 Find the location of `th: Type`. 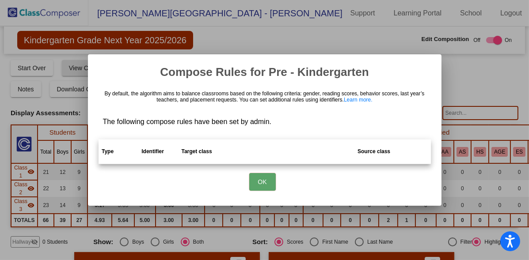

th: Type is located at coordinates (119, 152).